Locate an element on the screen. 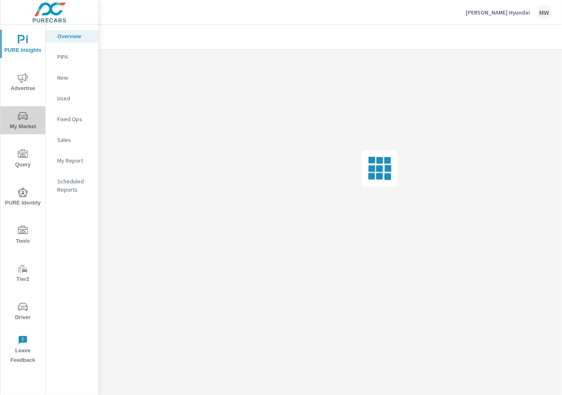 This screenshot has height=395, width=562. div: Fixed Ops is located at coordinates (72, 119).